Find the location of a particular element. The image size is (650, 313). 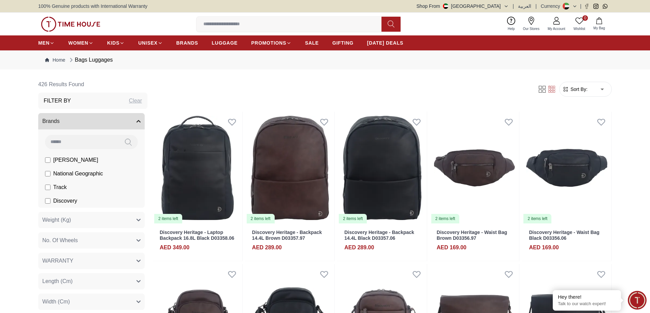

span: UNISEX is located at coordinates (148, 43).